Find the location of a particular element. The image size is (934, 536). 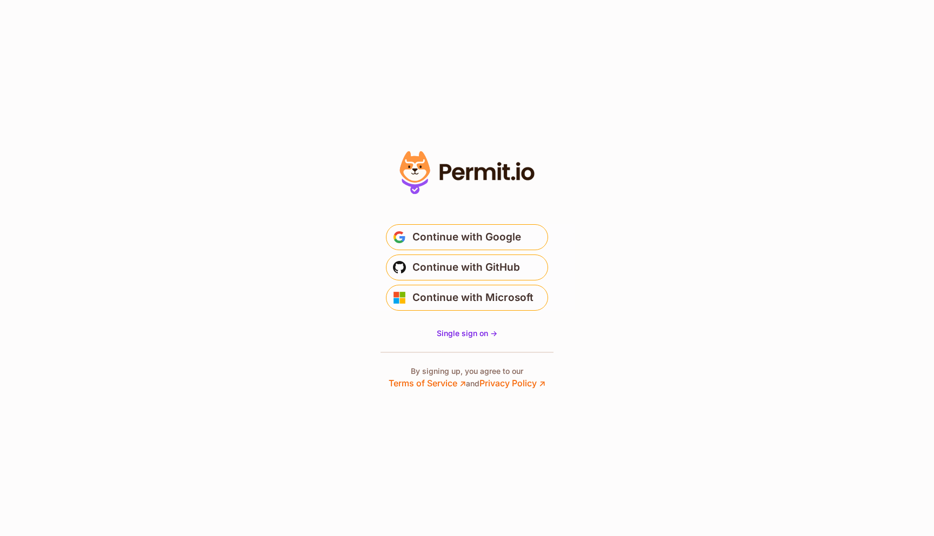

span: Continue with Google is located at coordinates (466, 237).